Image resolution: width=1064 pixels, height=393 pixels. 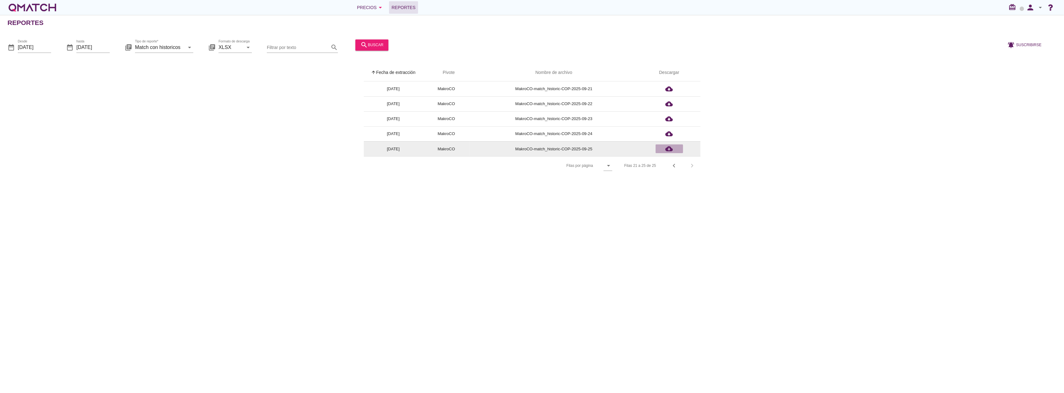 What do you see at coordinates (32, 7) in the screenshot?
I see `a: white-qmatch-logo` at bounding box center [32, 7].